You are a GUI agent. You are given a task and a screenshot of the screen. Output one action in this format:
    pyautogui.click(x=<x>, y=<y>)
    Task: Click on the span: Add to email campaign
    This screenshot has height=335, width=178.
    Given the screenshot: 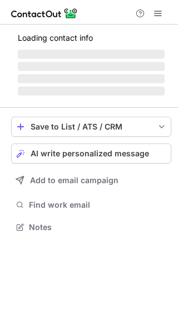 What is the action you would take?
    pyautogui.click(x=74, y=180)
    